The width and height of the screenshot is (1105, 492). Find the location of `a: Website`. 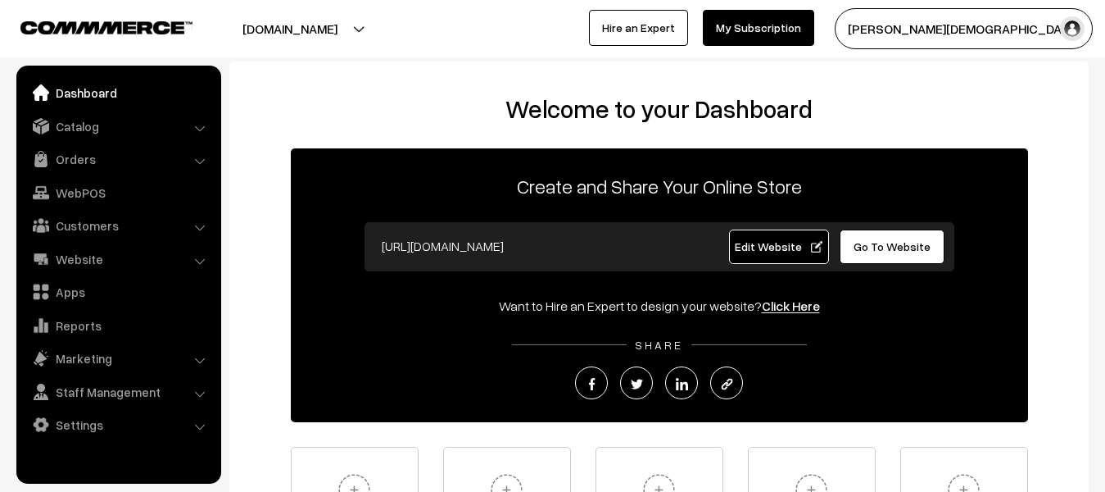

a: Website is located at coordinates (118, 259).